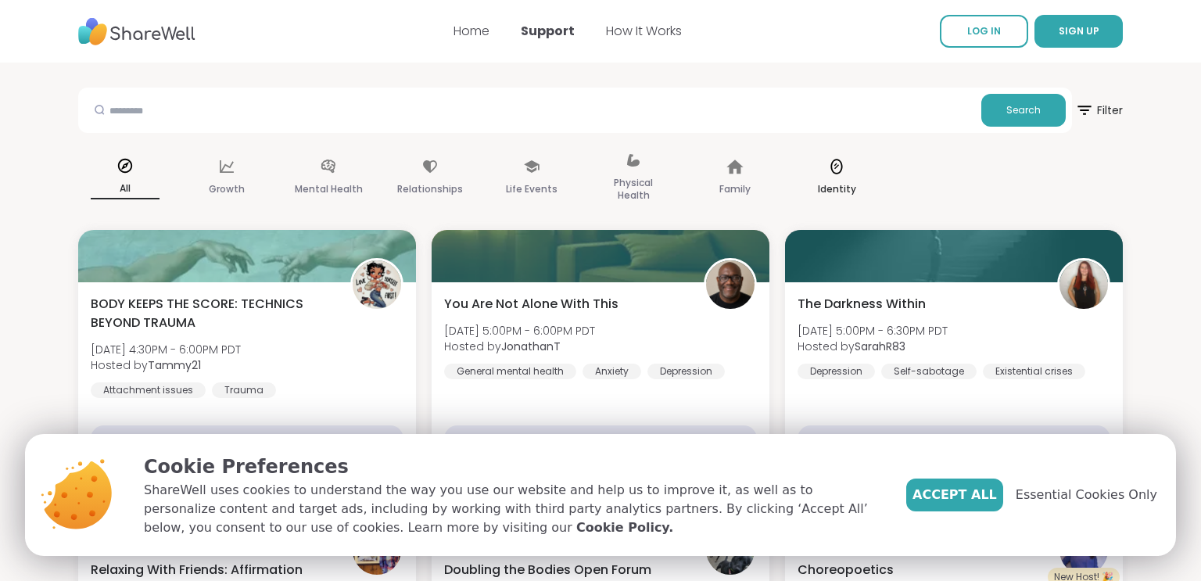  Describe the element at coordinates (735, 189) in the screenshot. I see `p: Family` at that location.